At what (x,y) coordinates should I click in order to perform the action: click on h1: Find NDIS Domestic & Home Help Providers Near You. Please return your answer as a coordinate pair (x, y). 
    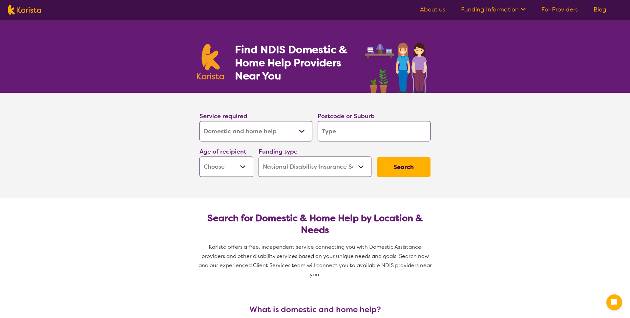
    Looking at the image, I should click on (296, 63).